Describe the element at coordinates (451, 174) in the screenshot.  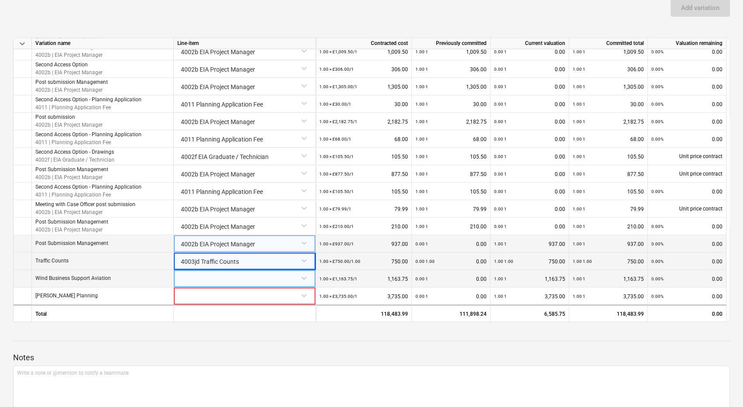
I see `div: 877.50` at that location.